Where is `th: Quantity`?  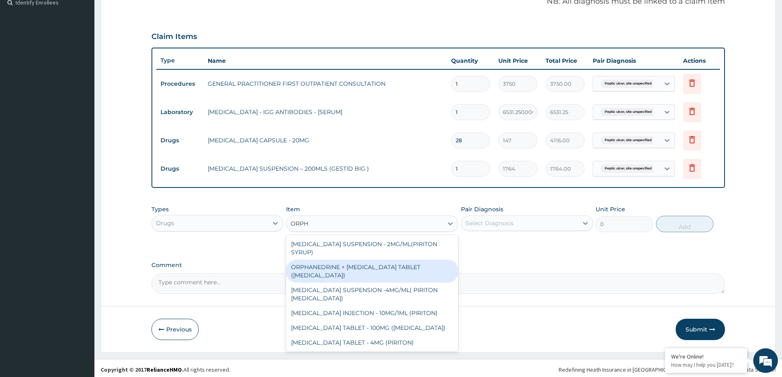 th: Quantity is located at coordinates (470, 61).